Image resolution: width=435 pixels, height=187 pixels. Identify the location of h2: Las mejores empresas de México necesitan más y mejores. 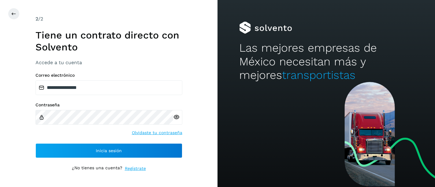
(326, 61).